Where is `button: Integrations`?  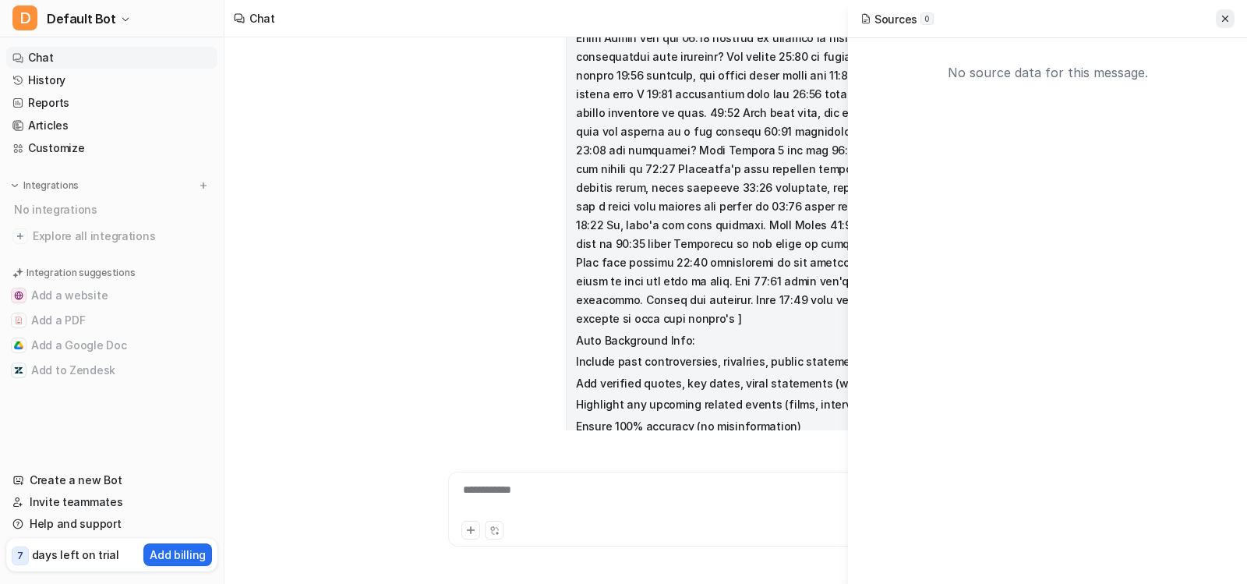 button: Integrations is located at coordinates (44, 186).